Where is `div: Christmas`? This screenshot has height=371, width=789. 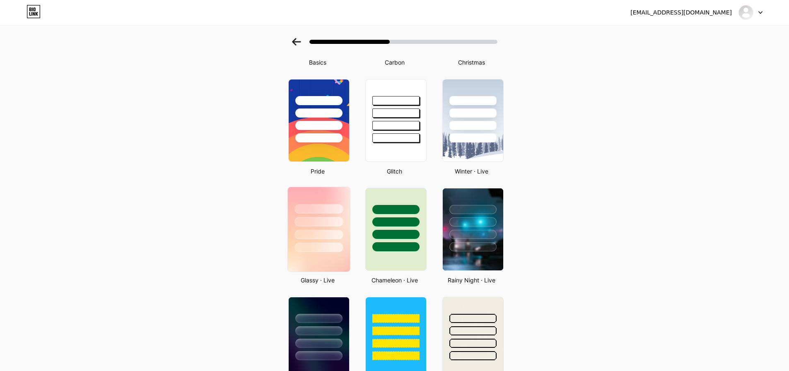
div: Christmas is located at coordinates (472, 62).